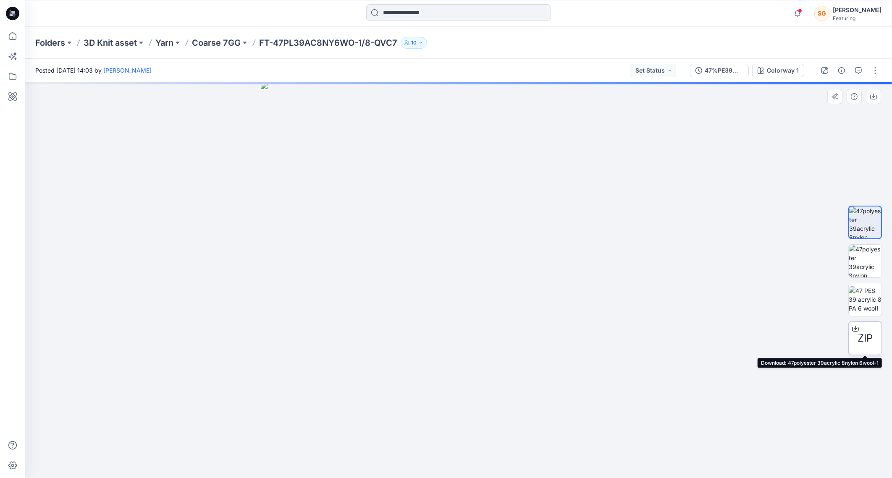 The image size is (892, 478). What do you see at coordinates (865, 261) in the screenshot?
I see `img: 47polyester 39acrylic 8nylon 6woolB_Colorway 1_Colorway 1` at bounding box center [865, 261].